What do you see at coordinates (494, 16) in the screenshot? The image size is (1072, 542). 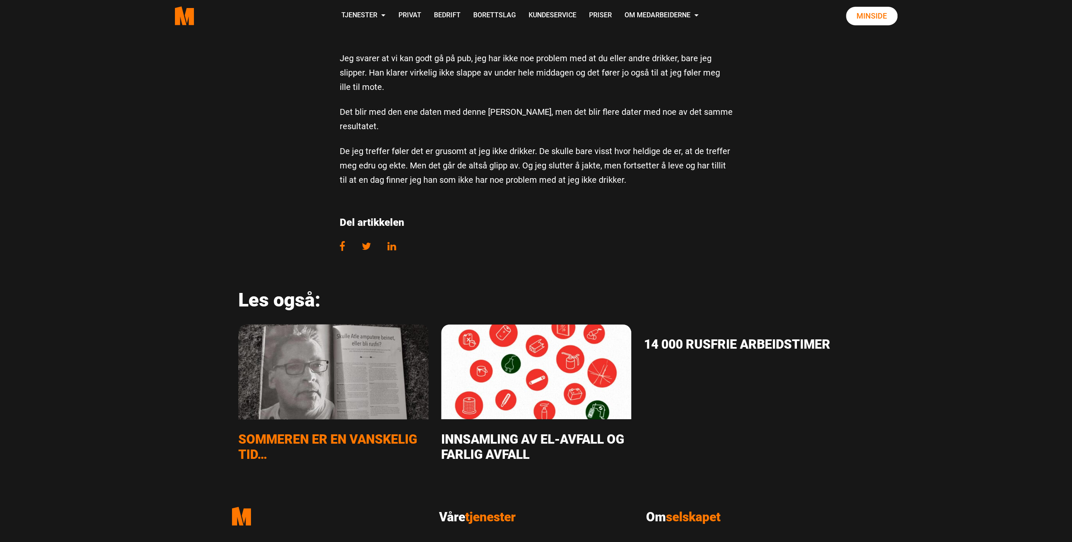 I see `a: Borettslag` at bounding box center [494, 16].